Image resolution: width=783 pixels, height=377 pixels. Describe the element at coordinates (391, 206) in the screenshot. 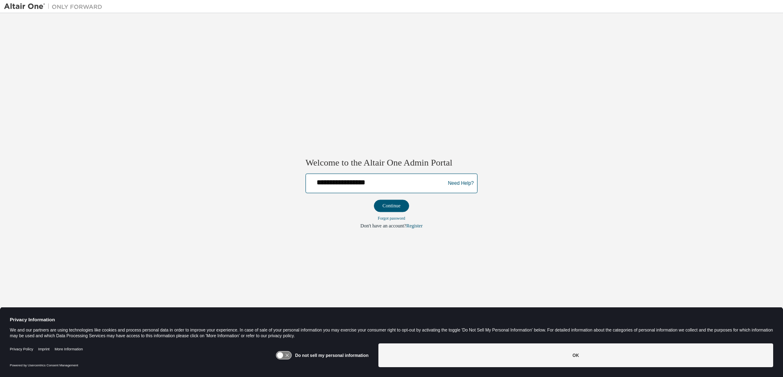

I see `button: Continue` at that location.